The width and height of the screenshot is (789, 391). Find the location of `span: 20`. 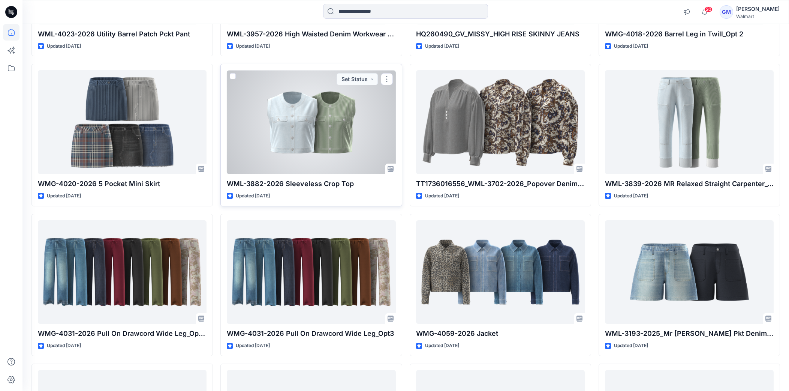

span: 20 is located at coordinates (708, 9).